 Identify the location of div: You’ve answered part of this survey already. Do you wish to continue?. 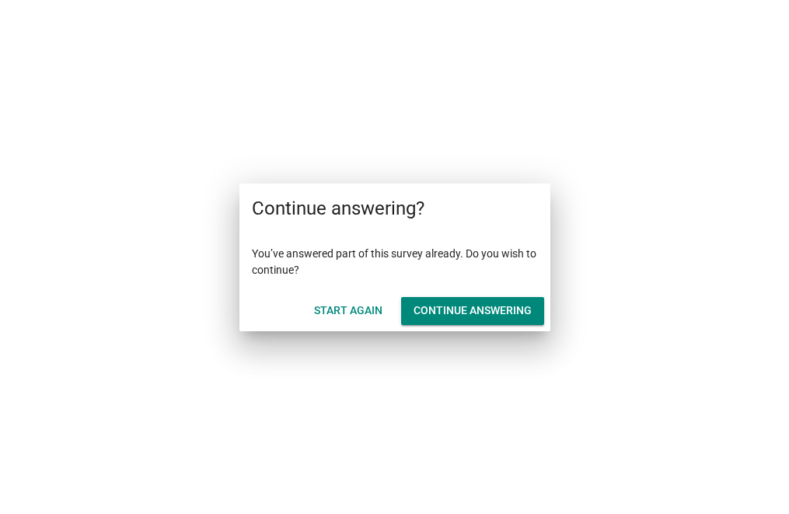
(395, 262).